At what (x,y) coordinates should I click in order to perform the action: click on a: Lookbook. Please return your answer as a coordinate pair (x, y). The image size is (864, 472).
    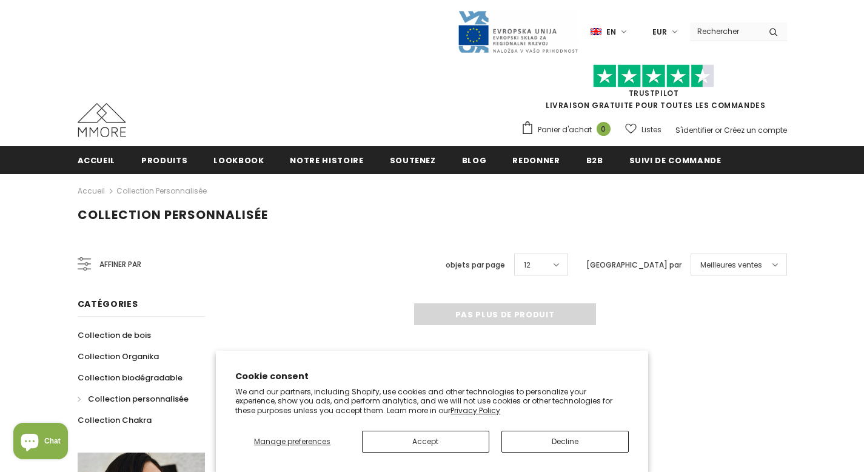
    Looking at the image, I should click on (238, 159).